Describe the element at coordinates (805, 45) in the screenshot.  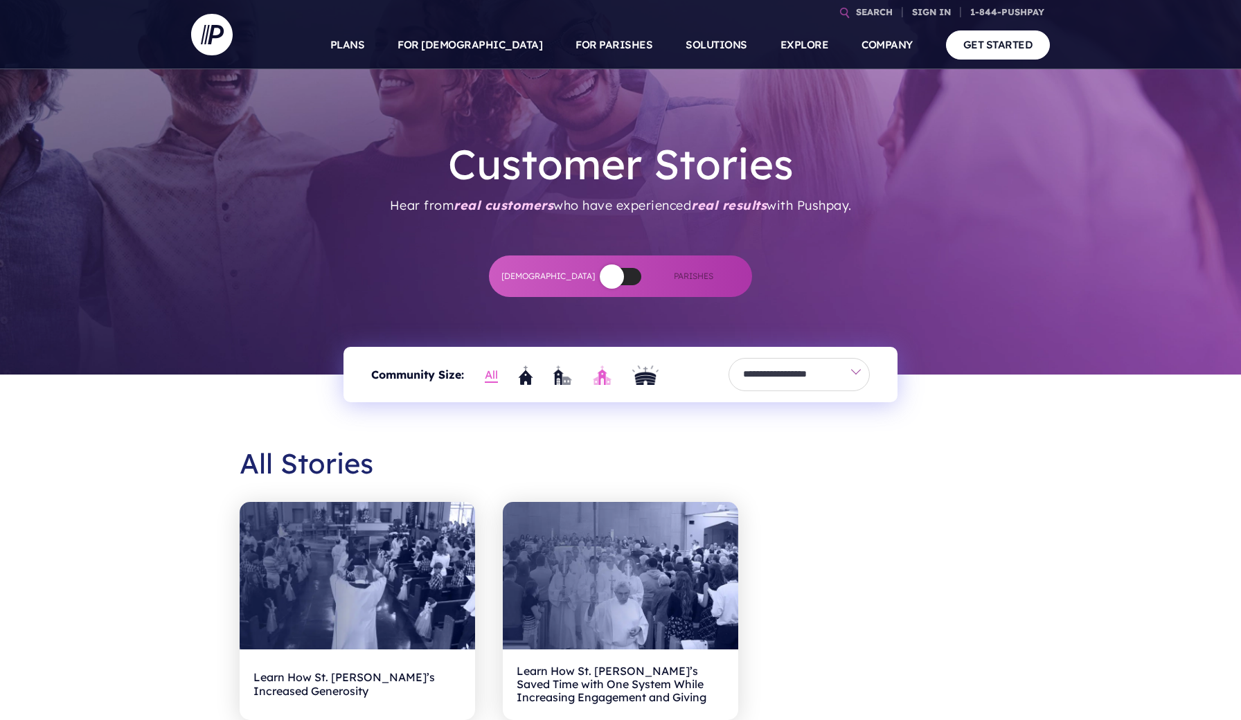
I see `a: EXPLORE` at that location.